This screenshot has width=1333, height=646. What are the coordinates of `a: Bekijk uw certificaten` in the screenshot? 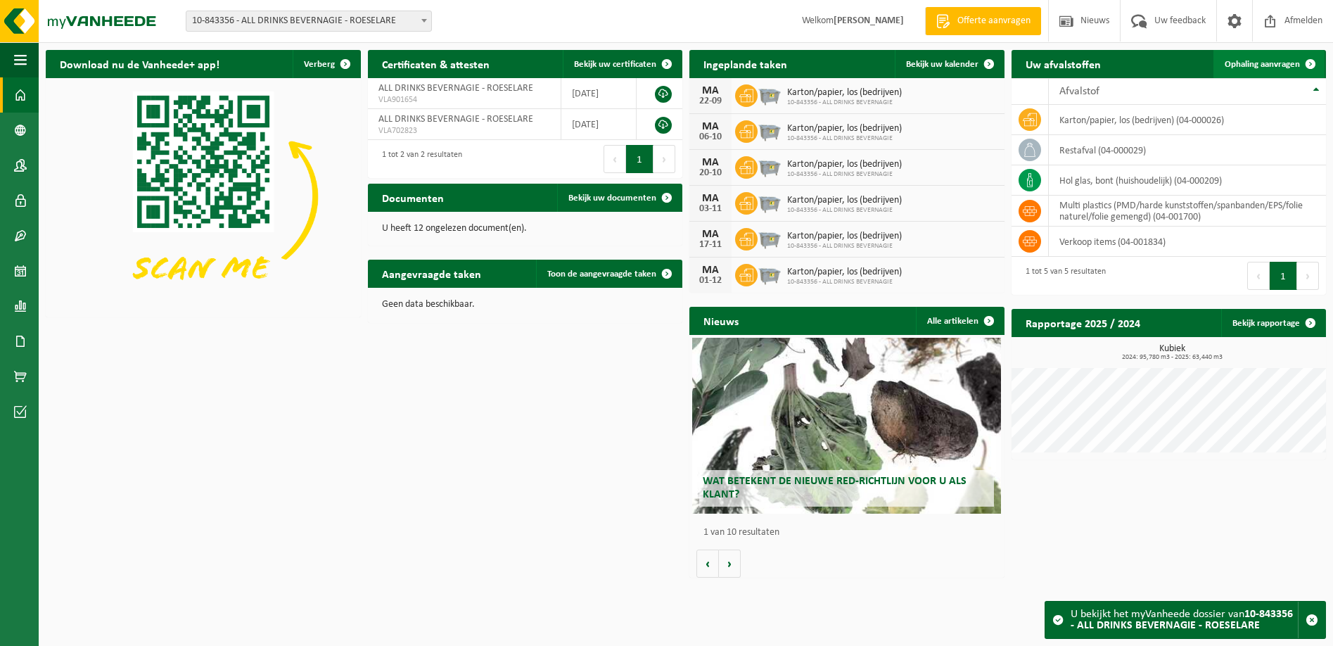 It's located at (622, 64).